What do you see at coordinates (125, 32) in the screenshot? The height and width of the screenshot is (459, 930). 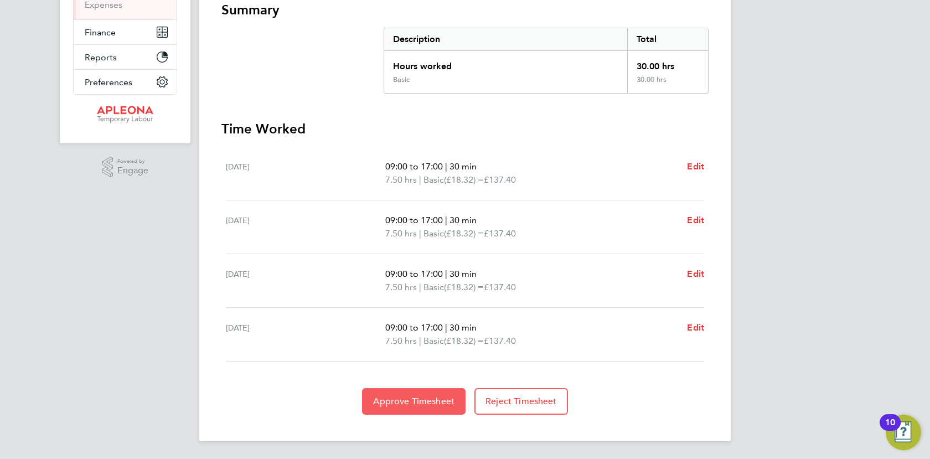 I see `button: Finance` at bounding box center [125, 32].